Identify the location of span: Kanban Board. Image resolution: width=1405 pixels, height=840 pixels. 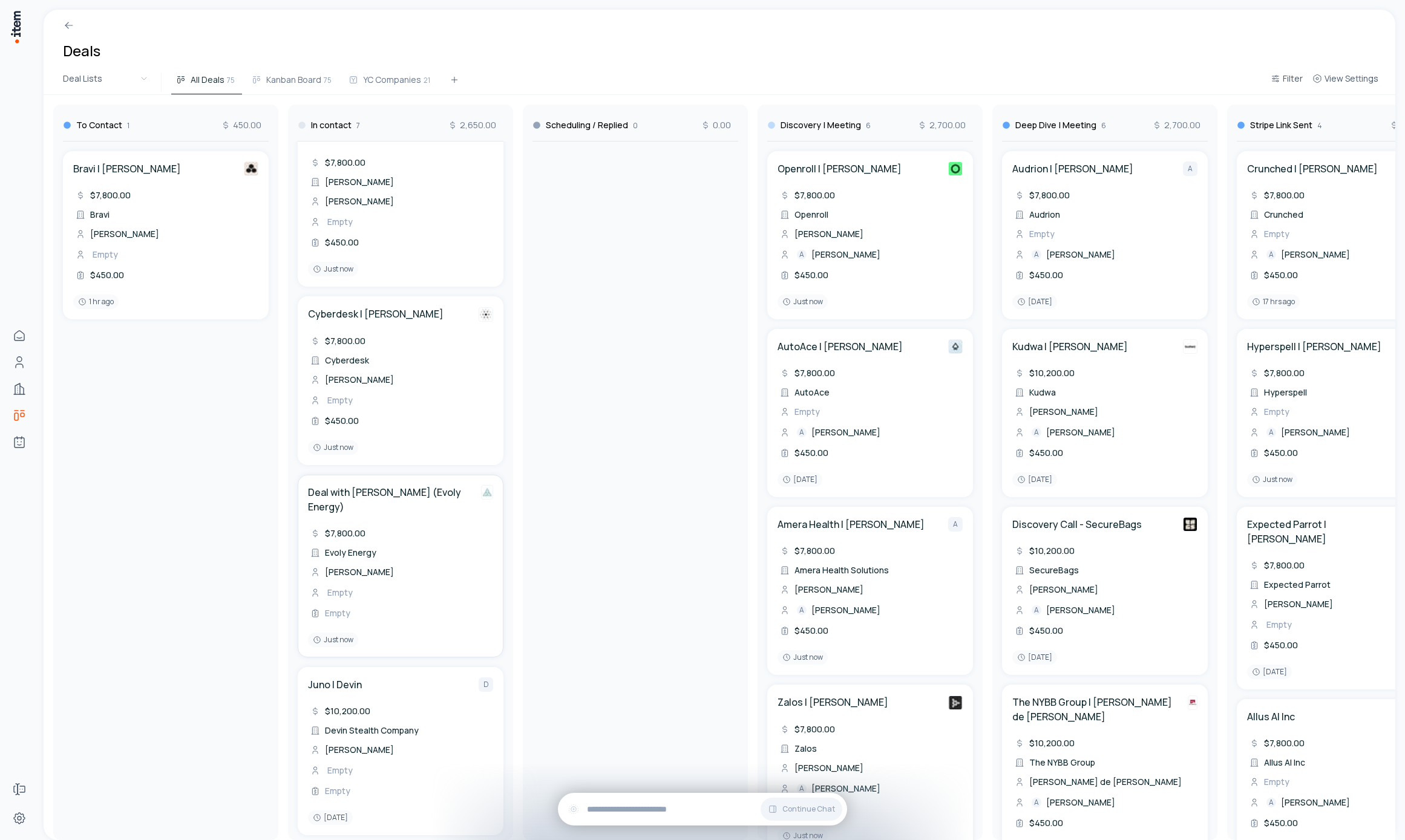
(294, 80).